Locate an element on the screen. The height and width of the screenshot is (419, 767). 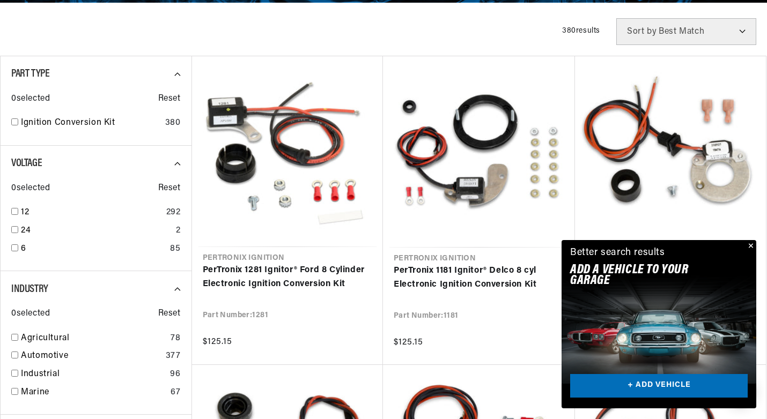
a: Marine is located at coordinates (93, 393).